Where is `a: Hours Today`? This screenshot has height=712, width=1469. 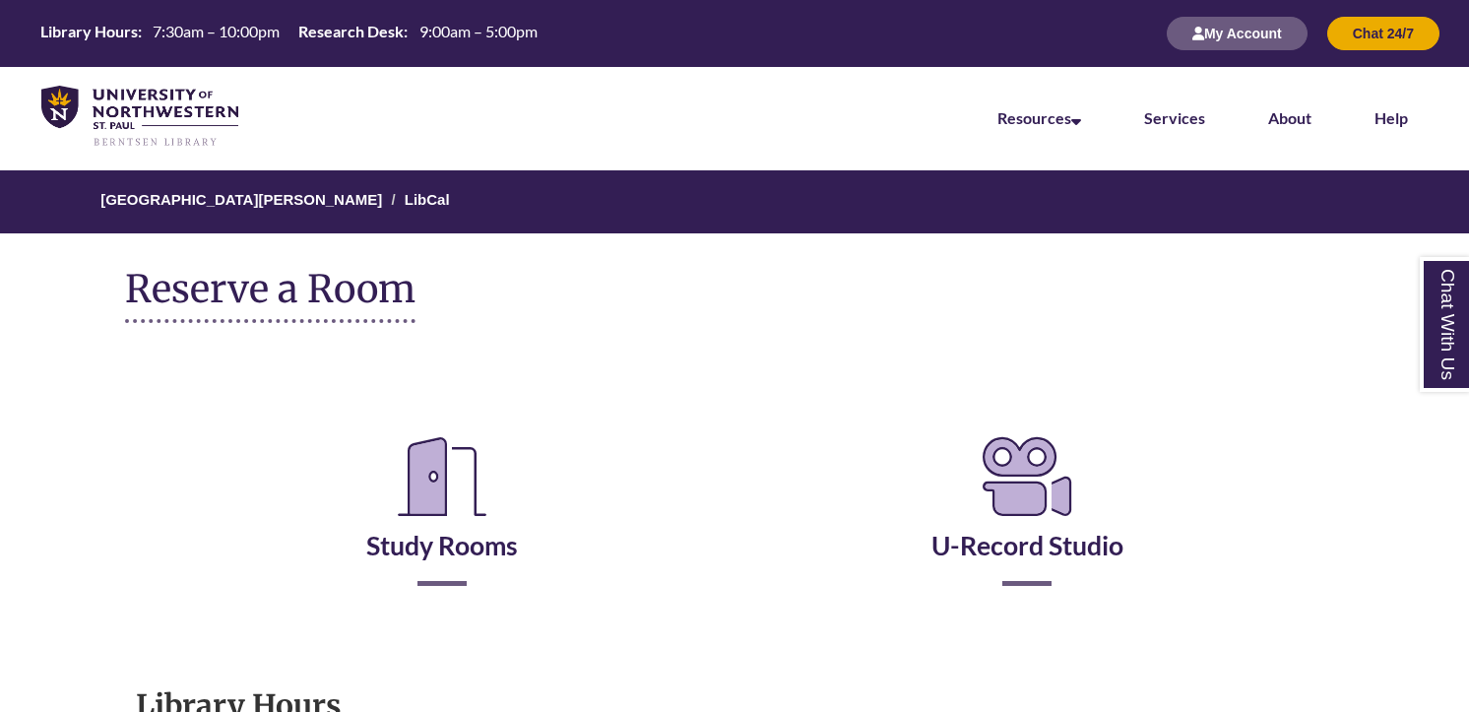 a: Hours Today is located at coordinates (288, 33).